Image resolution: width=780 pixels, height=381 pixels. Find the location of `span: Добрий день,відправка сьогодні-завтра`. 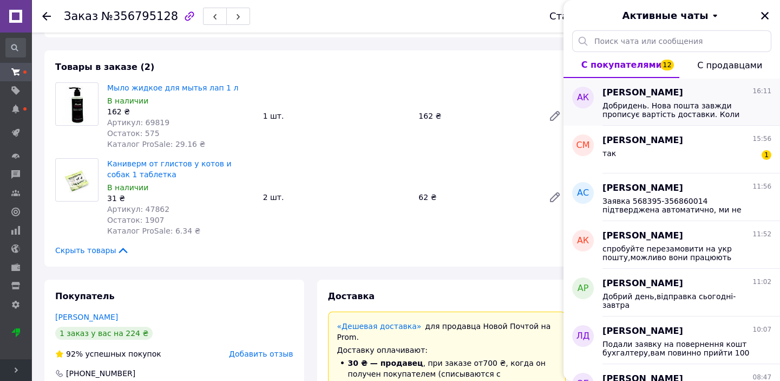

span: Добрий день,відправка сьогодні-завтра is located at coordinates (679, 300).